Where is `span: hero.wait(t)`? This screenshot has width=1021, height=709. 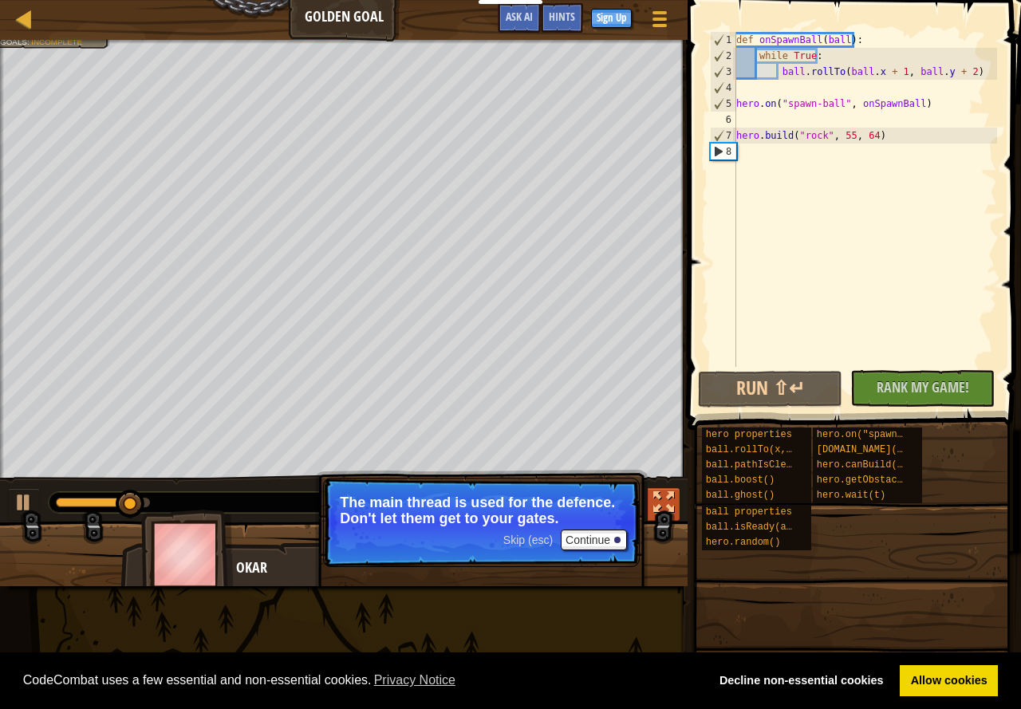
span: hero.wait(t) is located at coordinates (851, 495).